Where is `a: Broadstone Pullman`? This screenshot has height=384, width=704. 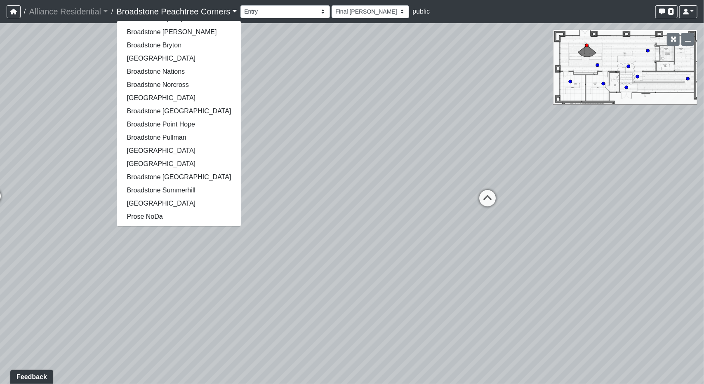 a: Broadstone Pullman is located at coordinates (179, 138).